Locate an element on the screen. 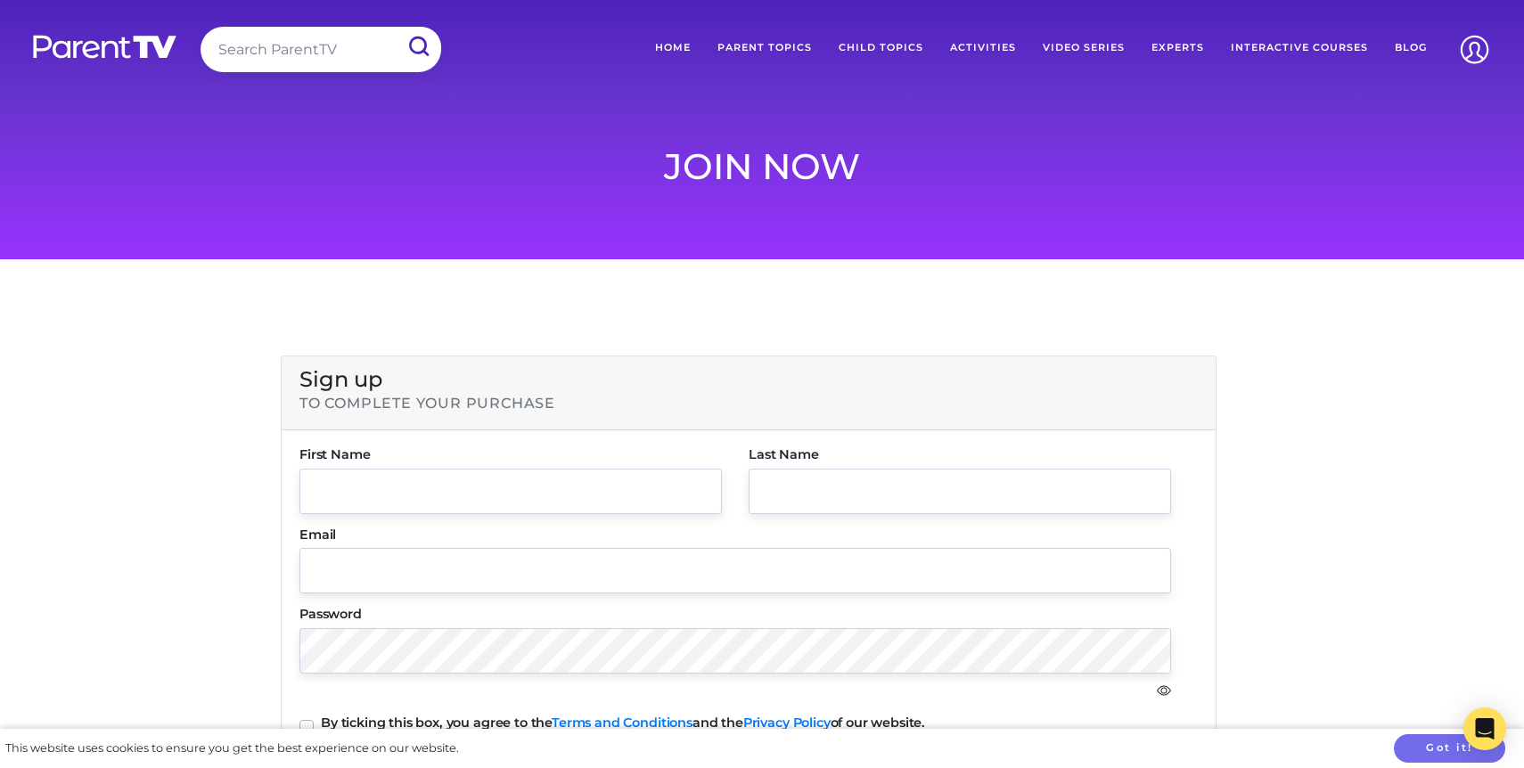 Image resolution: width=1524 pixels, height=768 pixels. div: This website uses cookies to ensure you get the best experience on our website. is located at coordinates (232, 748).